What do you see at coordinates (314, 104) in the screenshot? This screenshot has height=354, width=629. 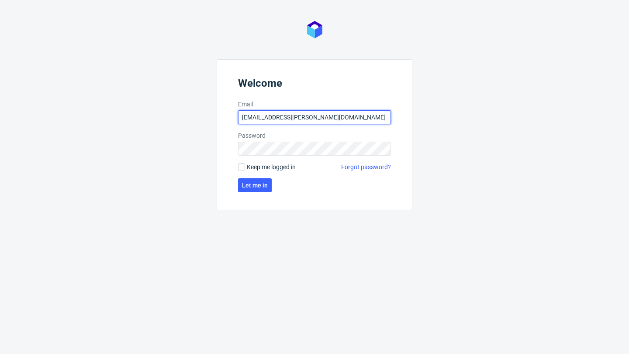 I see `label: Email` at bounding box center [314, 104].